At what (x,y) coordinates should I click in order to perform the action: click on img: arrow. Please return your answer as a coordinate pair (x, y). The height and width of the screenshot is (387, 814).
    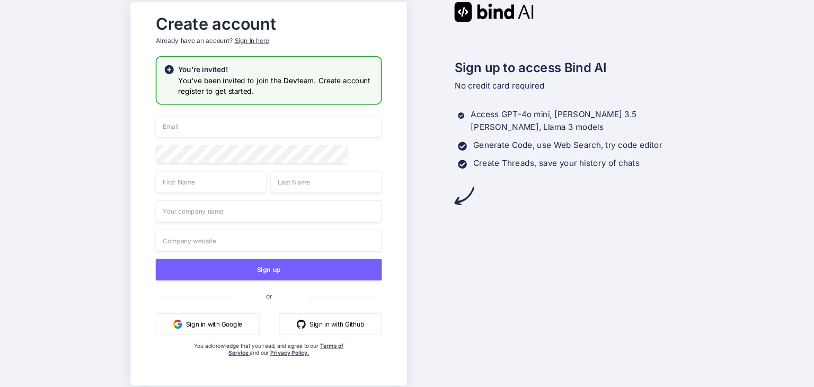
    Looking at the image, I should click on (464, 195).